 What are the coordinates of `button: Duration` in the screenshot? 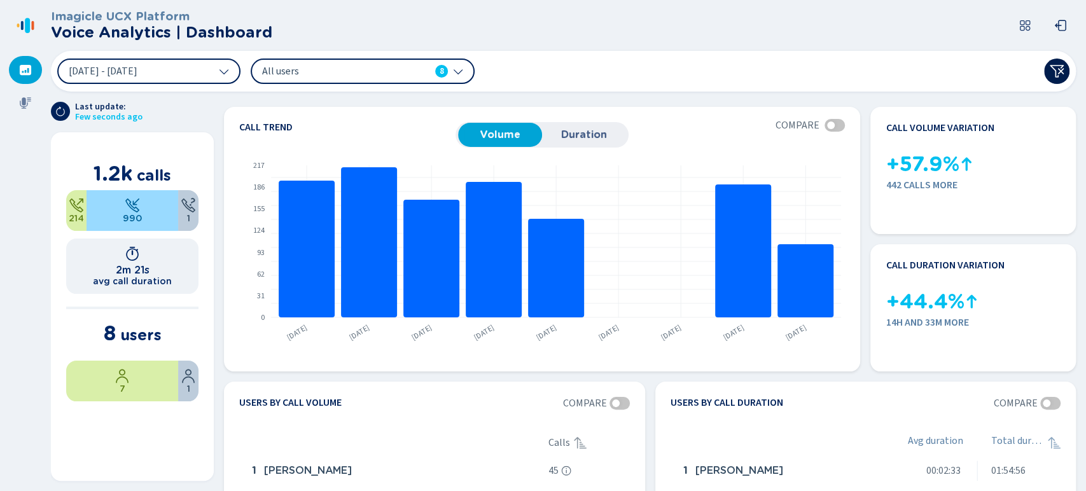 It's located at (584, 135).